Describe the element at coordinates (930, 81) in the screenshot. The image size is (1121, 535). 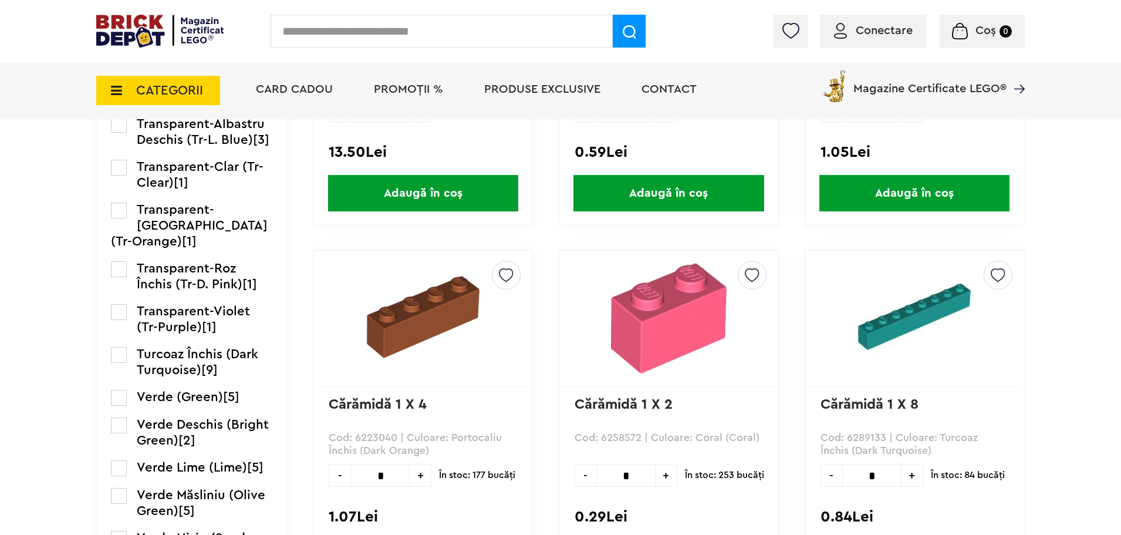
I see `span: Magazine Certificate LEGO®` at that location.